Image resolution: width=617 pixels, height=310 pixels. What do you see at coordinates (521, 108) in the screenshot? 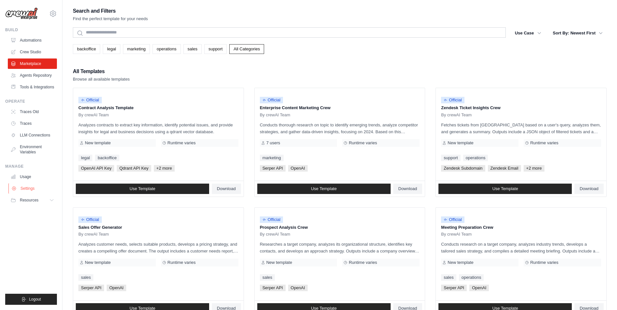
I see `p: Zendesk Ticket Insights Crew` at bounding box center [521, 108].